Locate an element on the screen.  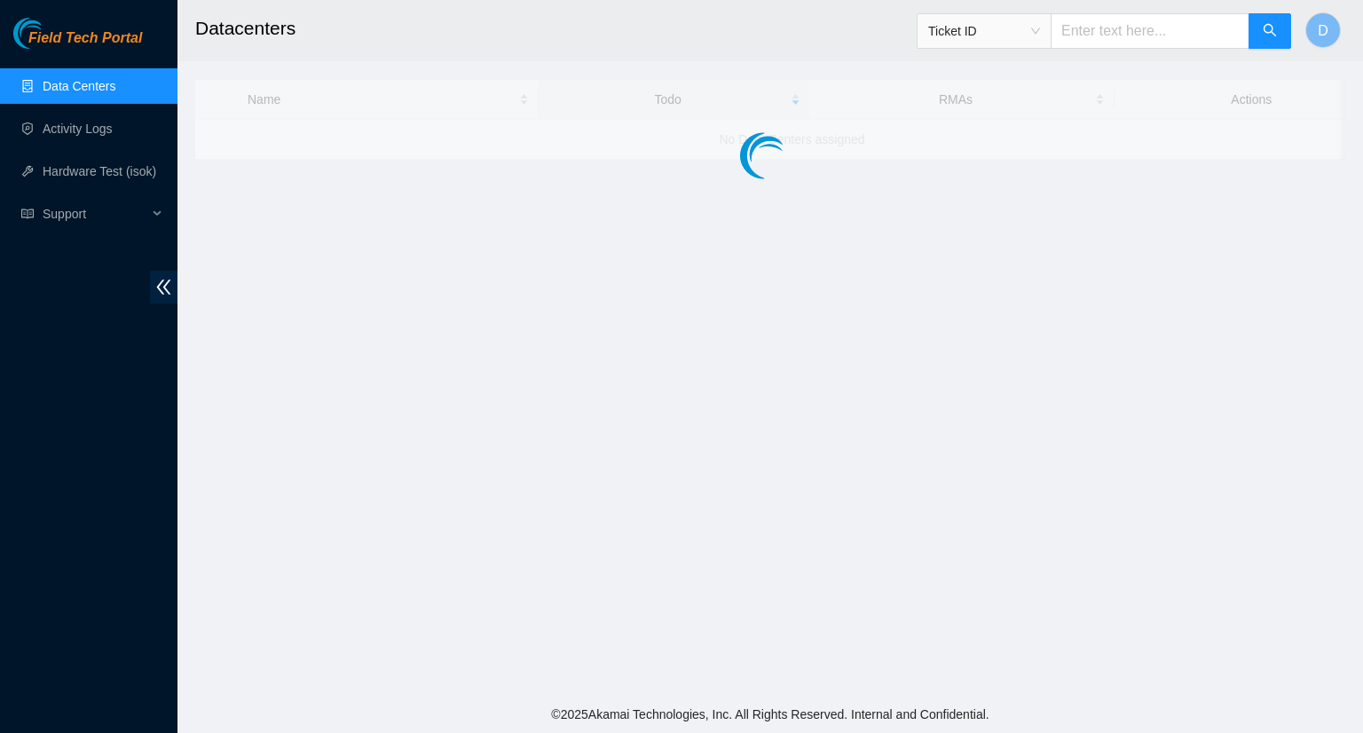
input: Enter text here... is located at coordinates (1150, 31).